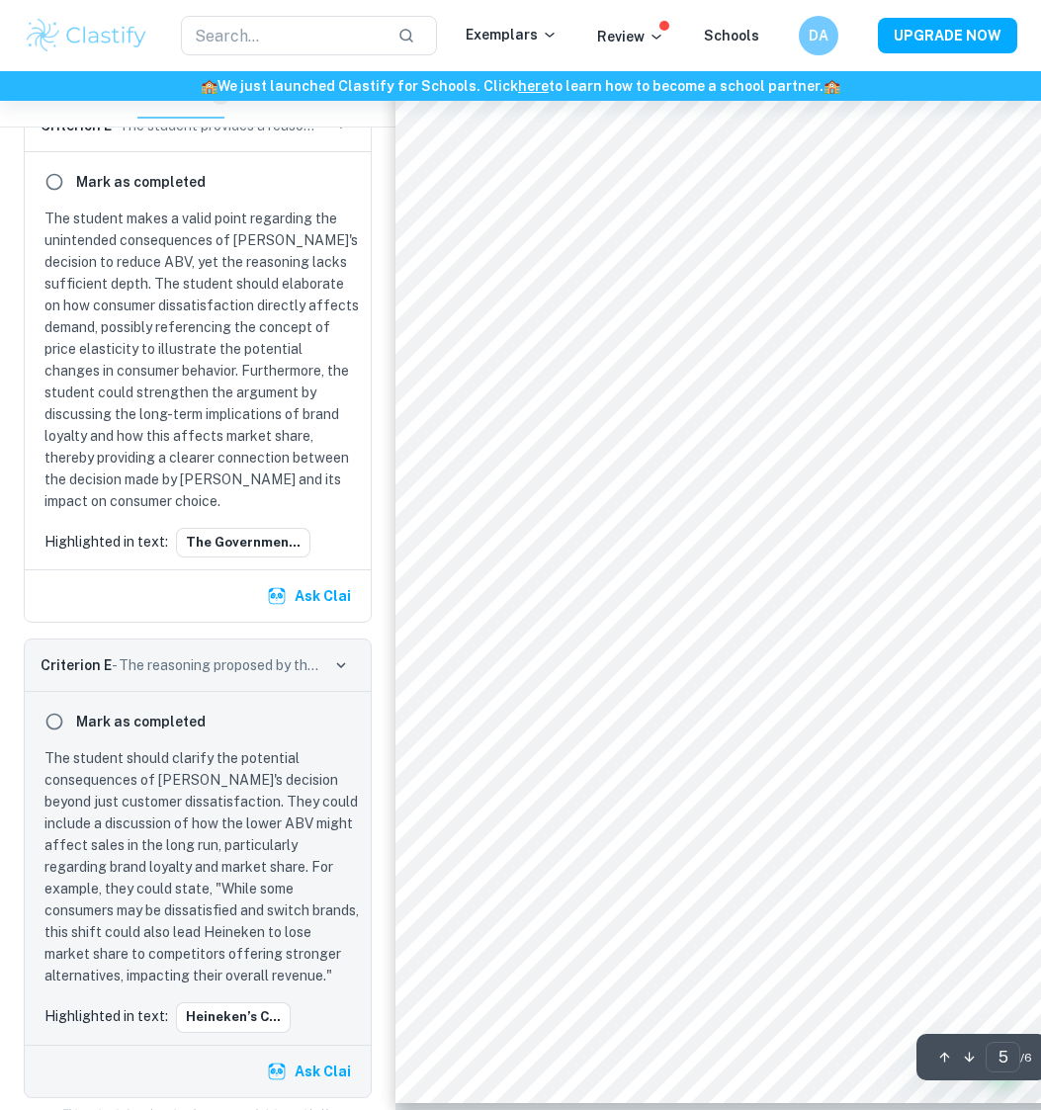  Describe the element at coordinates (281, 36) in the screenshot. I see `input: Search...` at that location.